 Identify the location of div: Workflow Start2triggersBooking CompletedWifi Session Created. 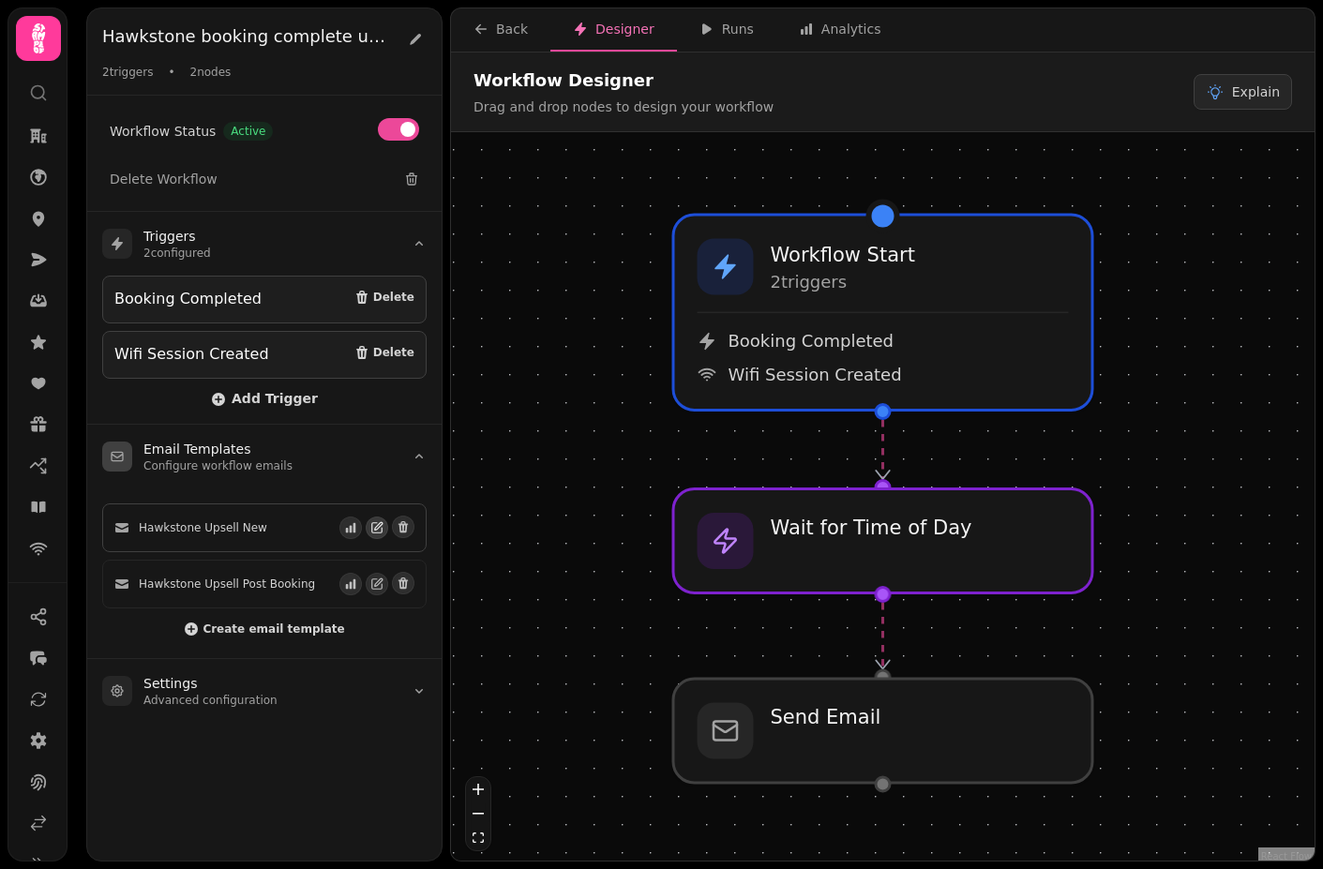
(883, 313).